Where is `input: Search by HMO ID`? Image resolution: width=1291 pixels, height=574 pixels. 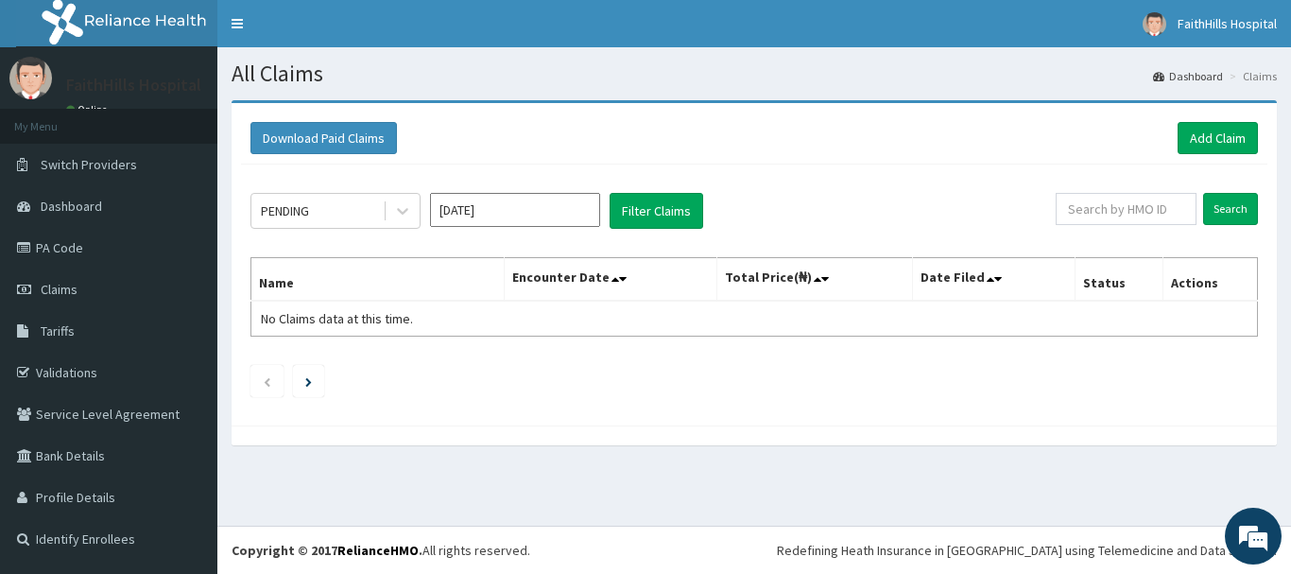
input: Search by HMO ID is located at coordinates (1126, 209).